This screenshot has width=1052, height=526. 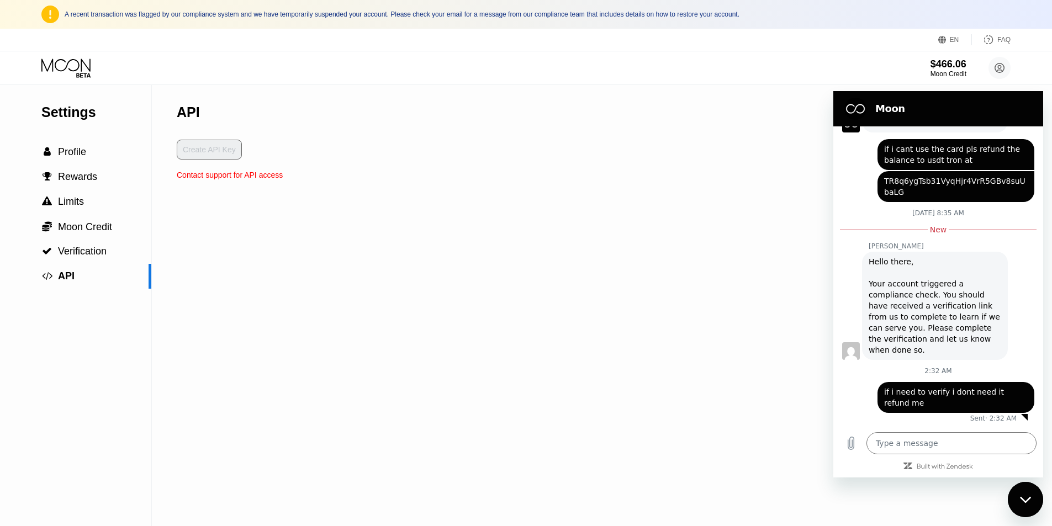 What do you see at coordinates (18, 352) in the screenshot?
I see `button: Upload file` at bounding box center [18, 352].